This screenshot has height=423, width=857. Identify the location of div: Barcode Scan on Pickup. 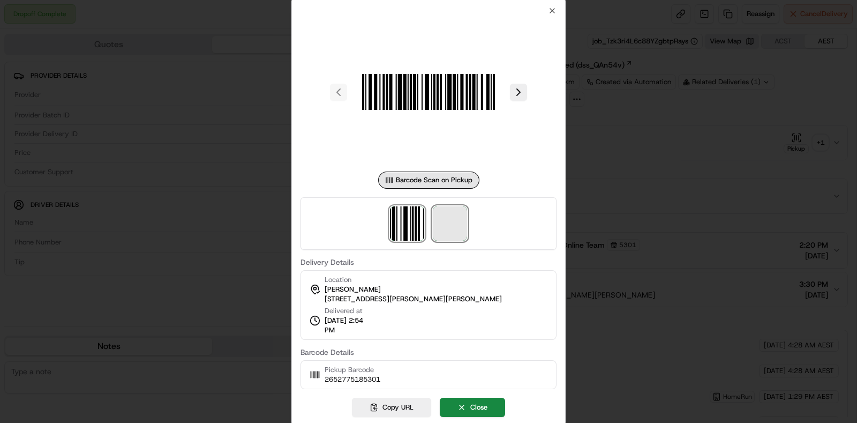
(429, 180).